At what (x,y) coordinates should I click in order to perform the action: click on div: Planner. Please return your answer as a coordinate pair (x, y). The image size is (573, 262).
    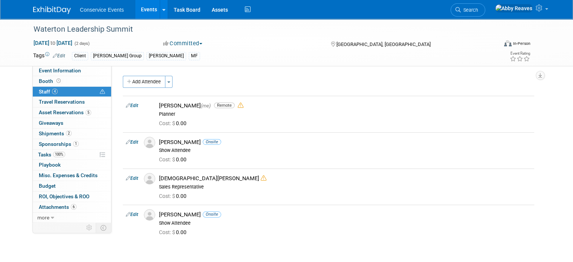
    Looking at the image, I should click on (345, 114).